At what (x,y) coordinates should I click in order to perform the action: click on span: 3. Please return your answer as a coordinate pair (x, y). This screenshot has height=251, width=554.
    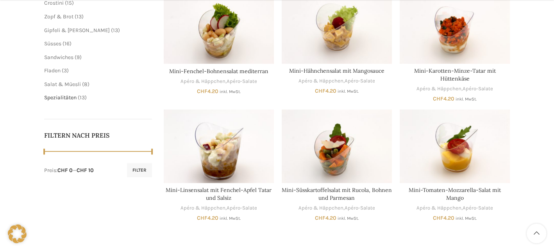
    Looking at the image, I should click on (65, 70).